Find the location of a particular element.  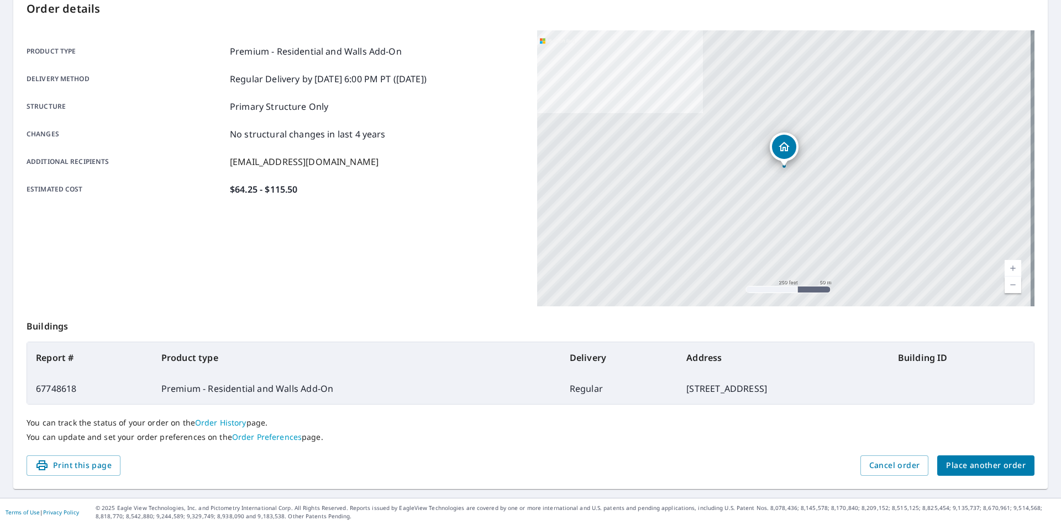

button: Cancel order is located at coordinates (894, 466).